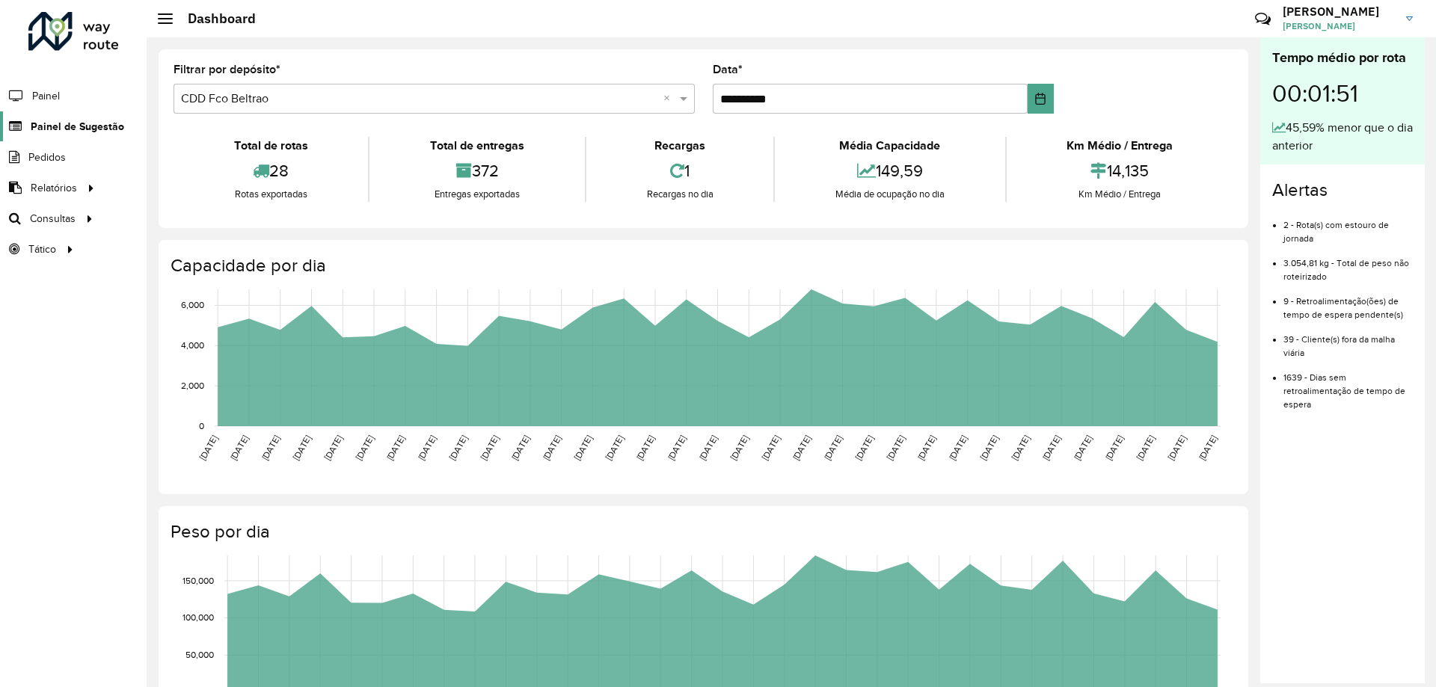 The image size is (1436, 687). I want to click on div: 00:01:51, so click(1342, 93).